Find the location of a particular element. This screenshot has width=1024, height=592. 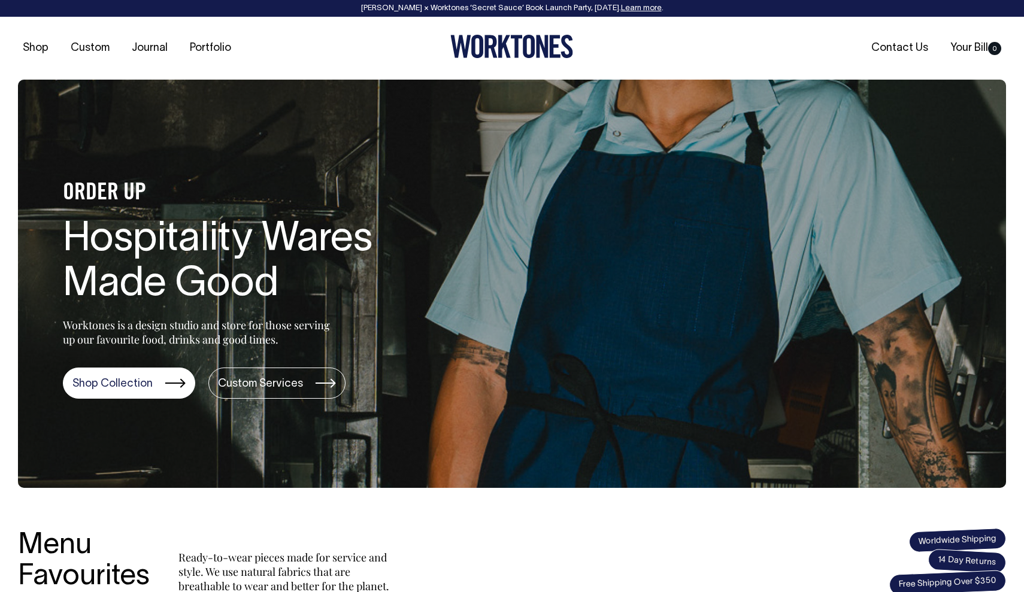

a: Shop Collection is located at coordinates (129, 383).